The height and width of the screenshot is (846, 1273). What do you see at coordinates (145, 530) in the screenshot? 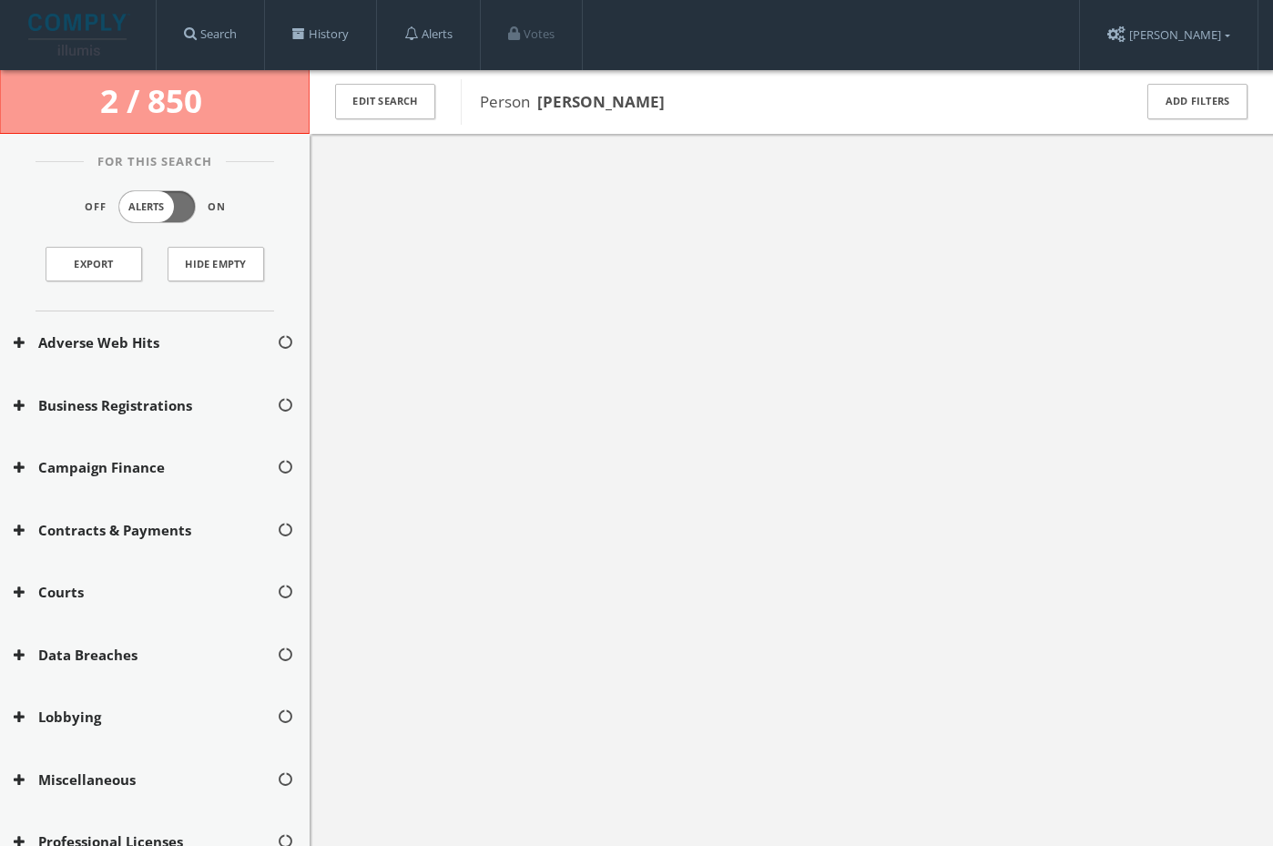
I see `button: Contracts & Payments` at bounding box center [145, 530].